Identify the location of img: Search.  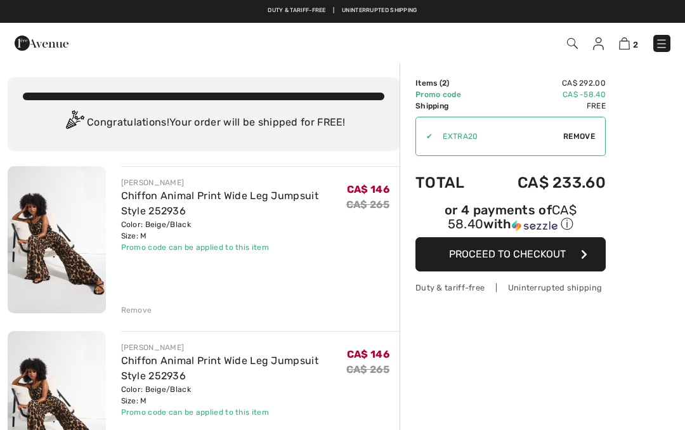
(572, 43).